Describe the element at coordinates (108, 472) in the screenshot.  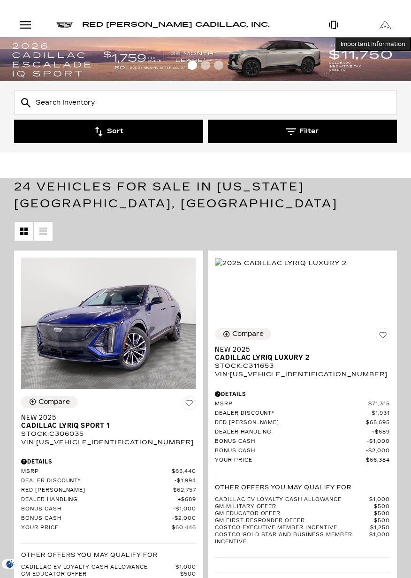
I see `a: MSRP $65,440` at that location.